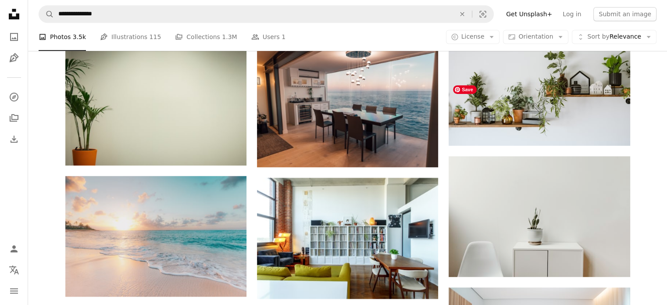 This screenshot has width=667, height=305. I want to click on a: Collections 1.3M, so click(206, 37).